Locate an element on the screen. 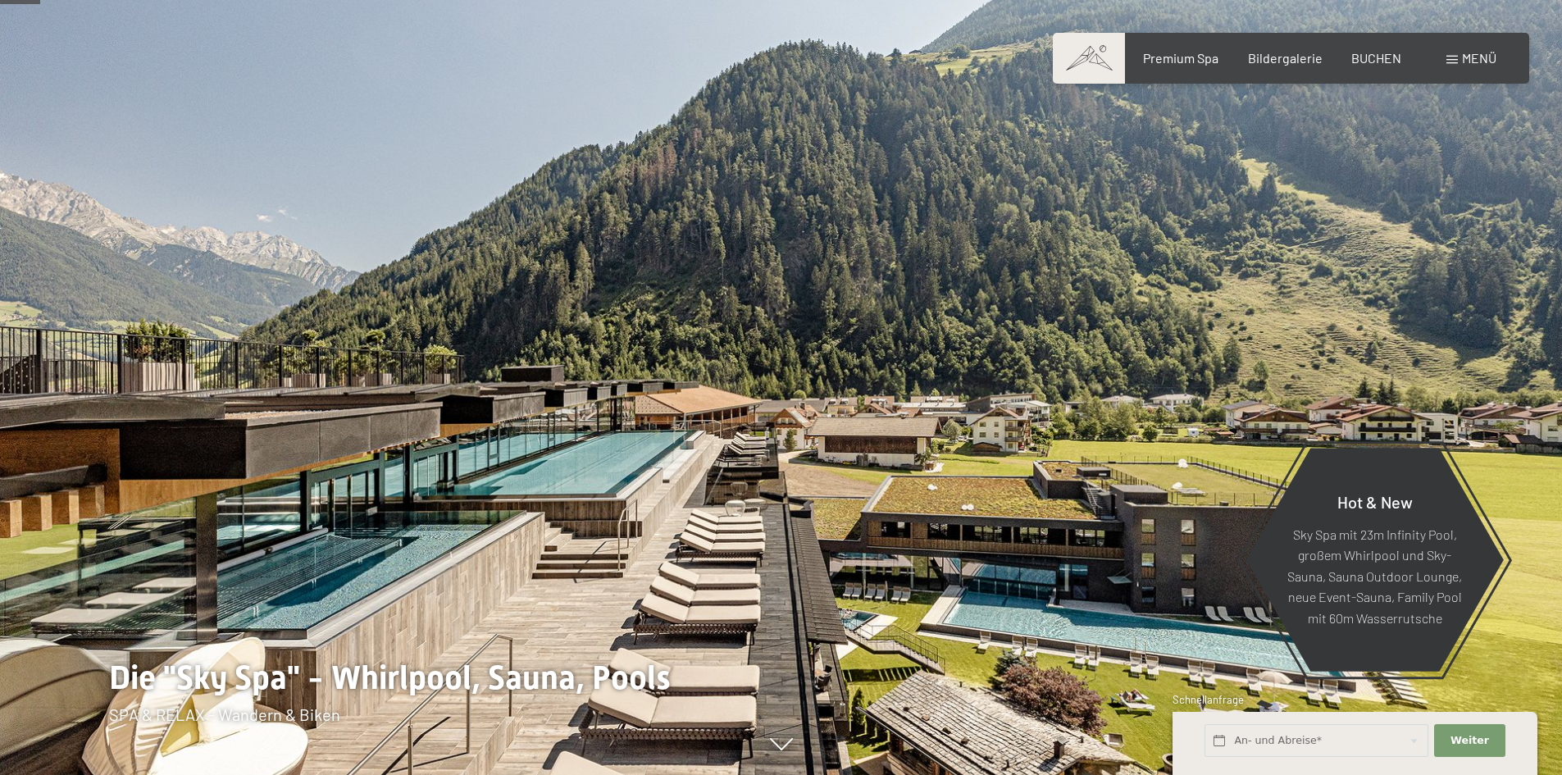  span: Menü is located at coordinates (1480, 57).